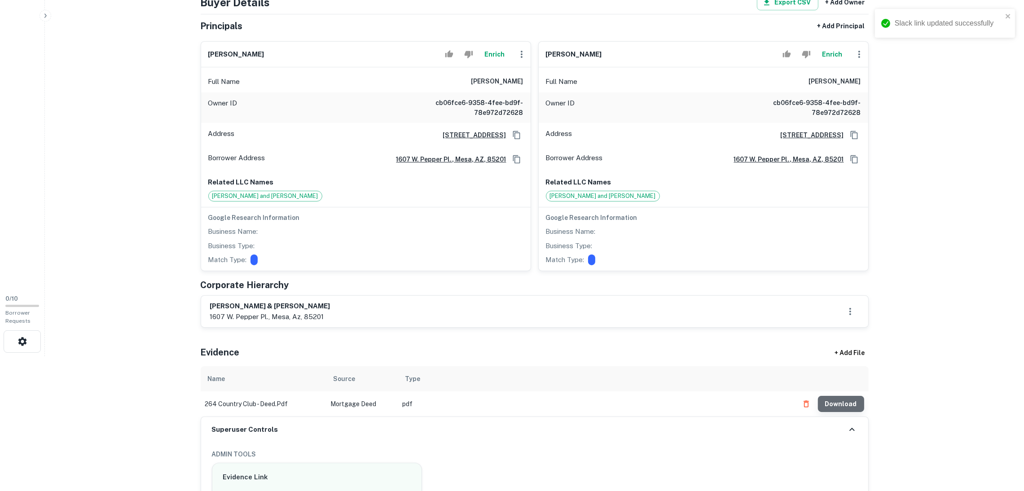 This screenshot has width=1024, height=491. What do you see at coordinates (270, 317) in the screenshot?
I see `p: 1607 w. pepper pl., mesa, az, 85201` at bounding box center [270, 317].